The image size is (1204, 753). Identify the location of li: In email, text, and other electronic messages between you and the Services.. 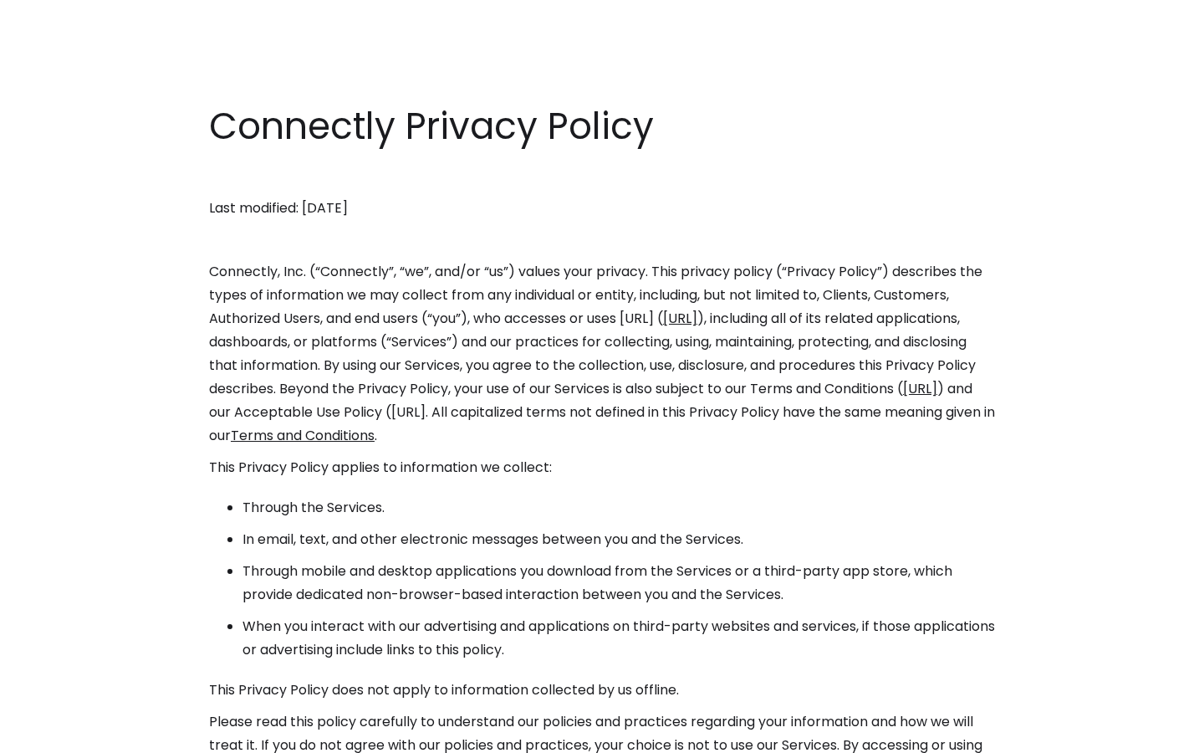
(619, 539).